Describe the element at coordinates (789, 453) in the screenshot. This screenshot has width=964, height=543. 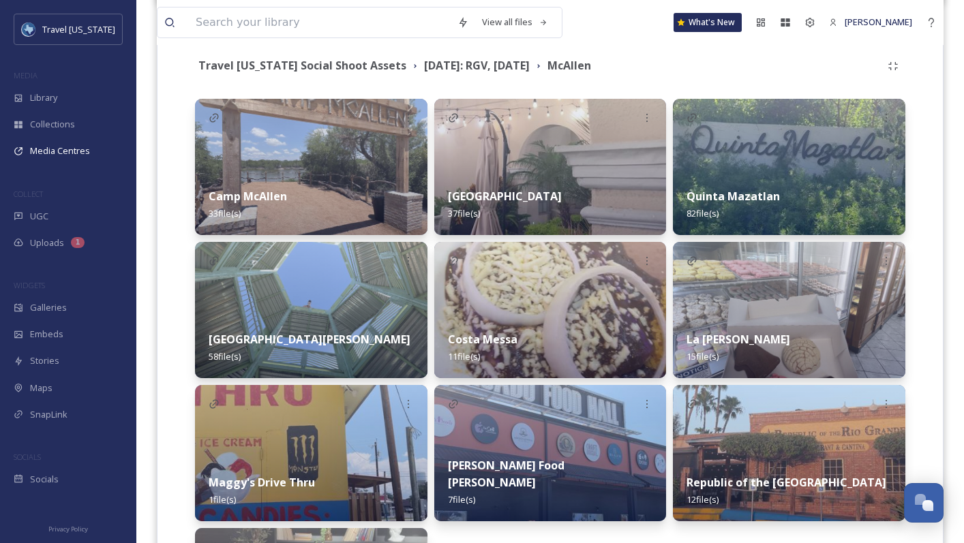
I see `img: 4ac72f29-a4fa-4540-80d0-a622b7987d7e.jpg` at that location.